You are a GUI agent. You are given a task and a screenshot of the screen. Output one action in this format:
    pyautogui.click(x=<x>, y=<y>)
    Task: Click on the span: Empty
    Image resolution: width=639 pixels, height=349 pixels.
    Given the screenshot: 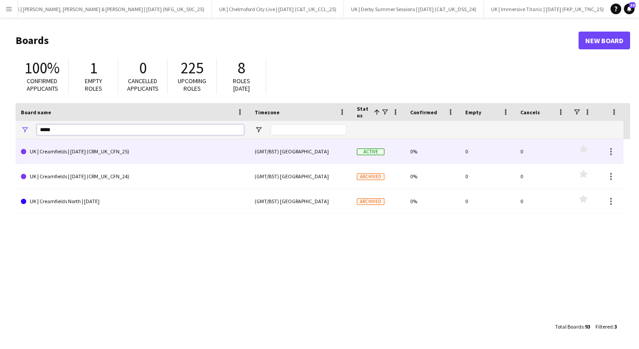 What is the action you would take?
    pyautogui.click(x=473, y=112)
    